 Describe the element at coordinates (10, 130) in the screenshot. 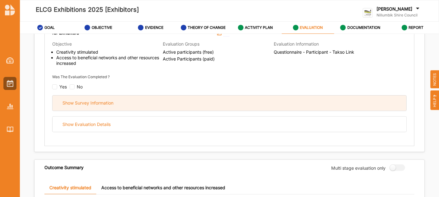

I see `a: Library` at that location.